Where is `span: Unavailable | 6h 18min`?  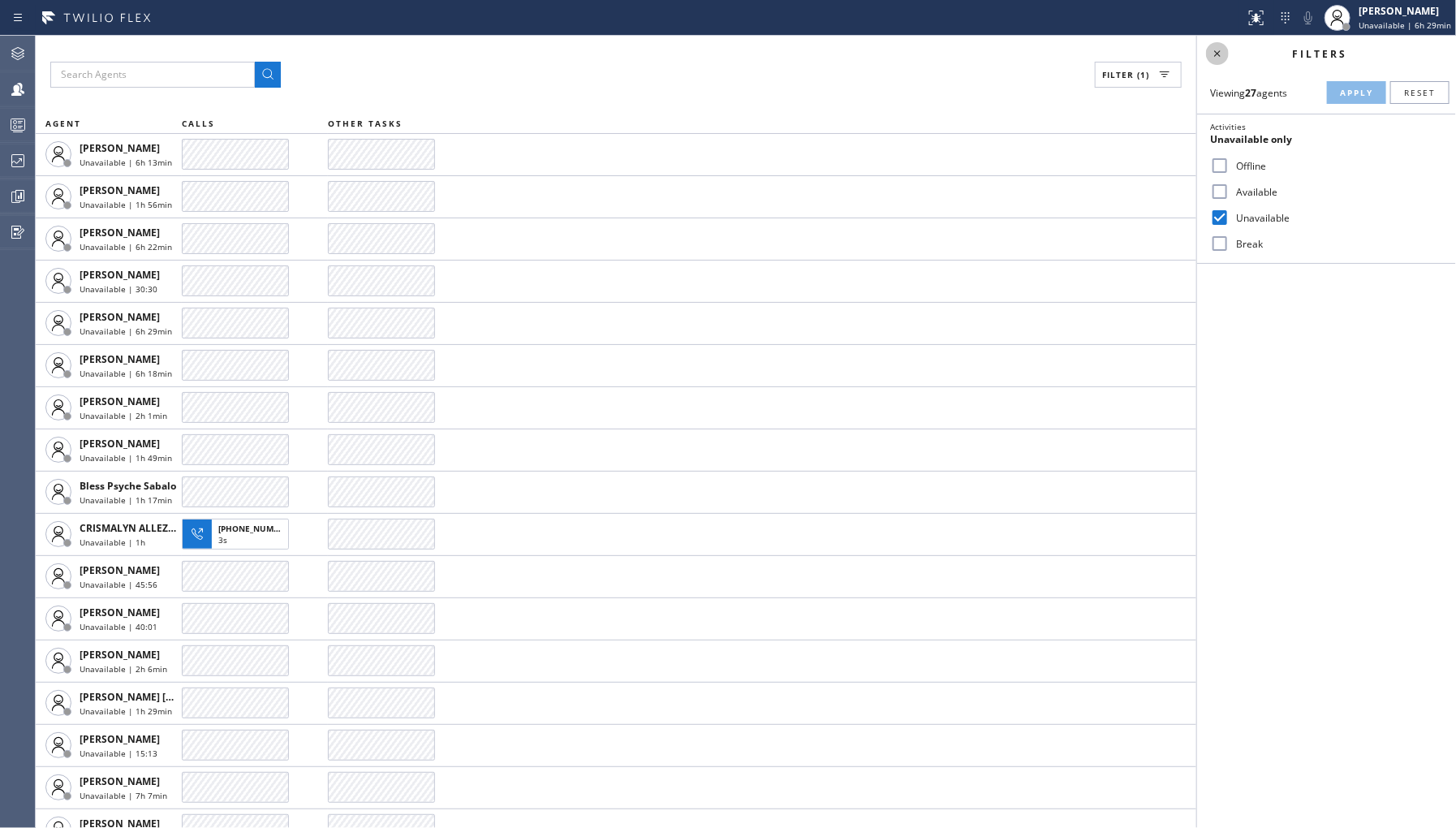
span: Unavailable | 6h 18min is located at coordinates (126, 373).